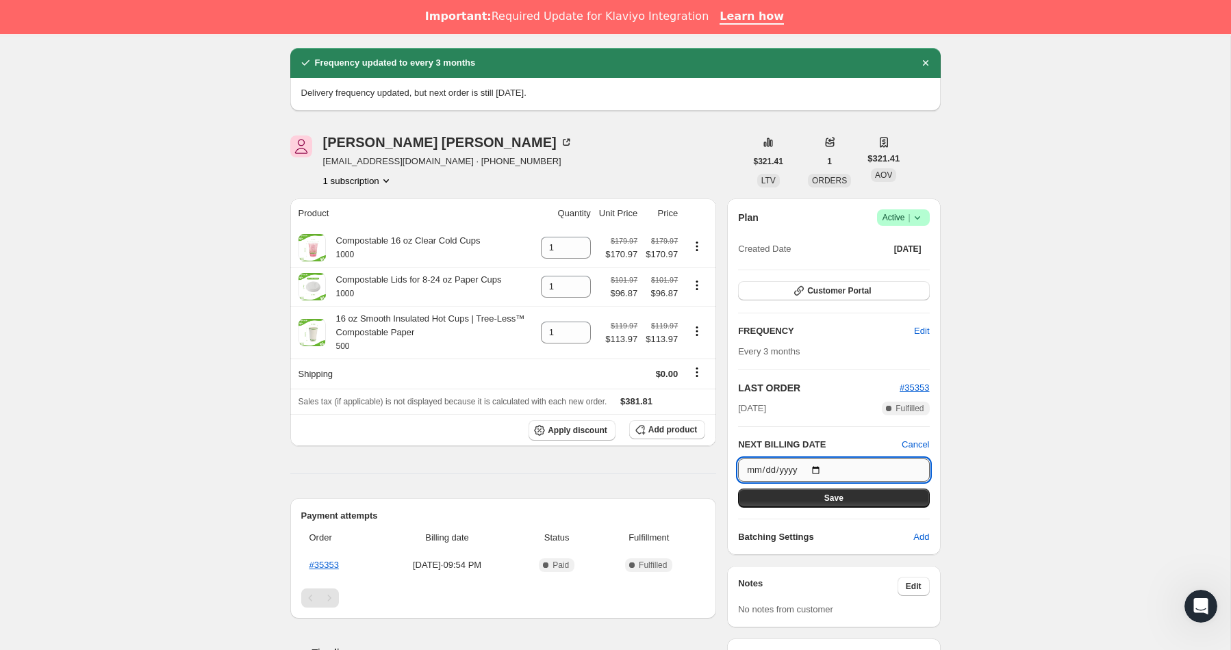  I want to click on button: Add product, so click(667, 430).